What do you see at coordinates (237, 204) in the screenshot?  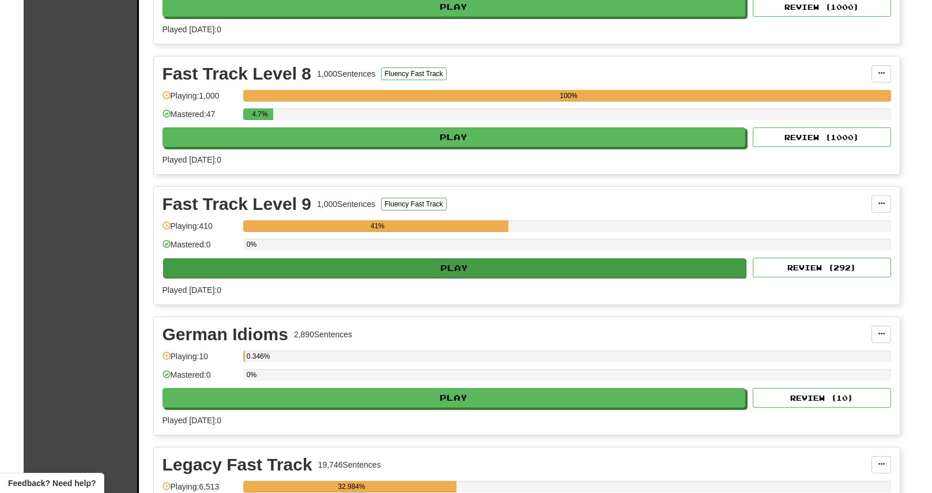 I see `div: Fast Track Level 9` at bounding box center [237, 204].